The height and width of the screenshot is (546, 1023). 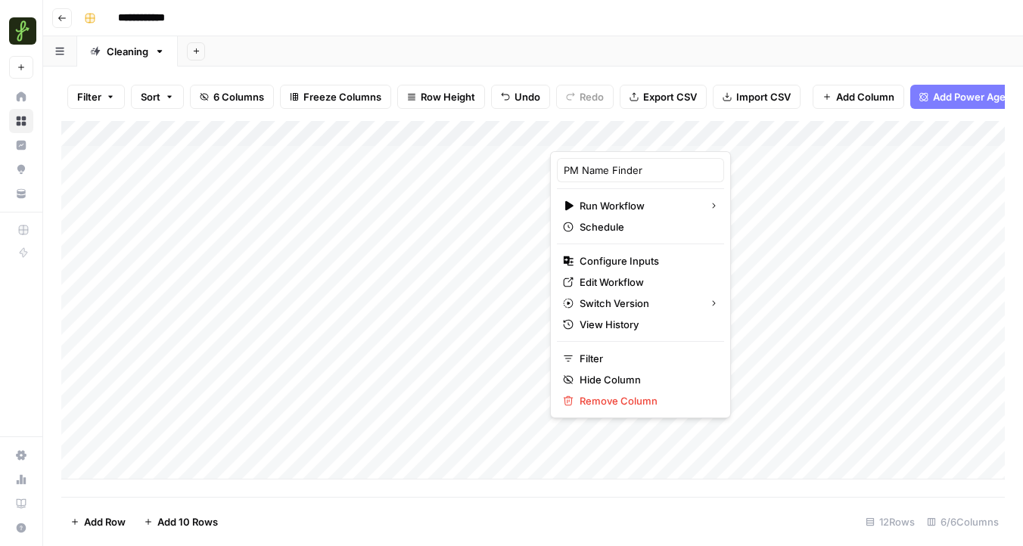 What do you see at coordinates (238, 97) in the screenshot?
I see `span: 6 Columns` at bounding box center [238, 97].